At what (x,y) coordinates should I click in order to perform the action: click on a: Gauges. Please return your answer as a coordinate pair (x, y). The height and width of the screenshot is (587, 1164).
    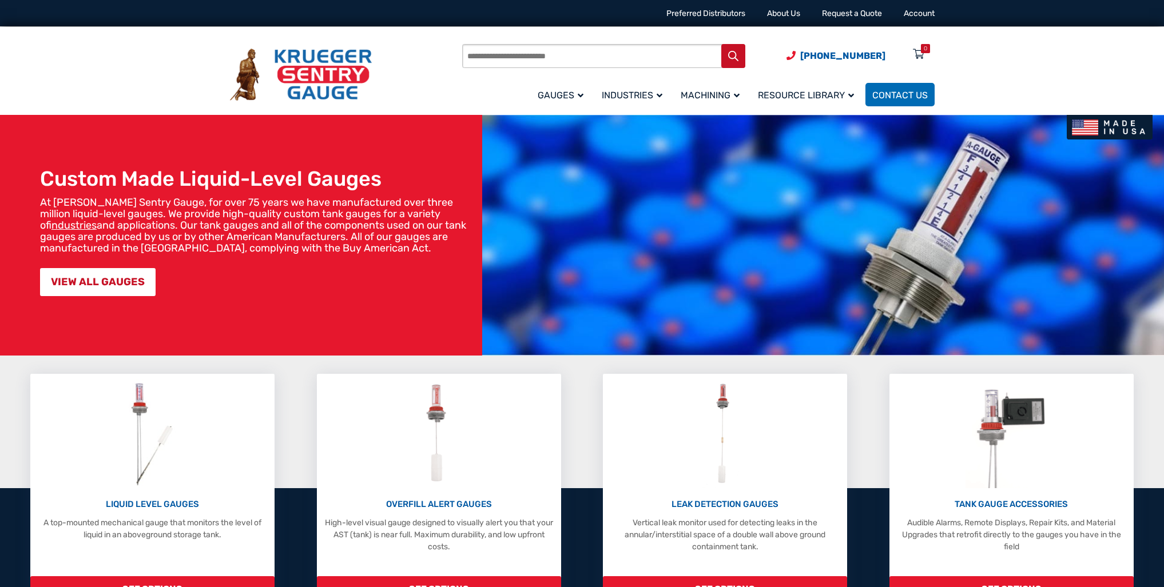
    Looking at the image, I should click on (563, 94).